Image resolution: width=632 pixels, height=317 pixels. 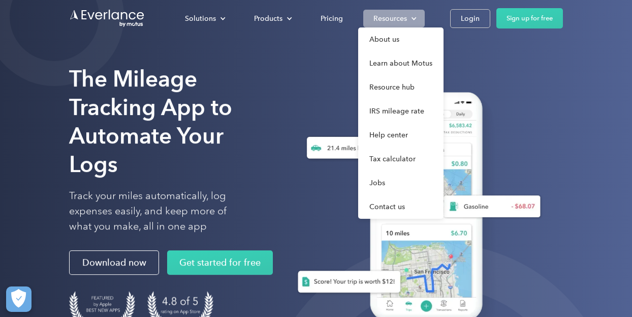 I want to click on a: Sign up for free, so click(x=530, y=18).